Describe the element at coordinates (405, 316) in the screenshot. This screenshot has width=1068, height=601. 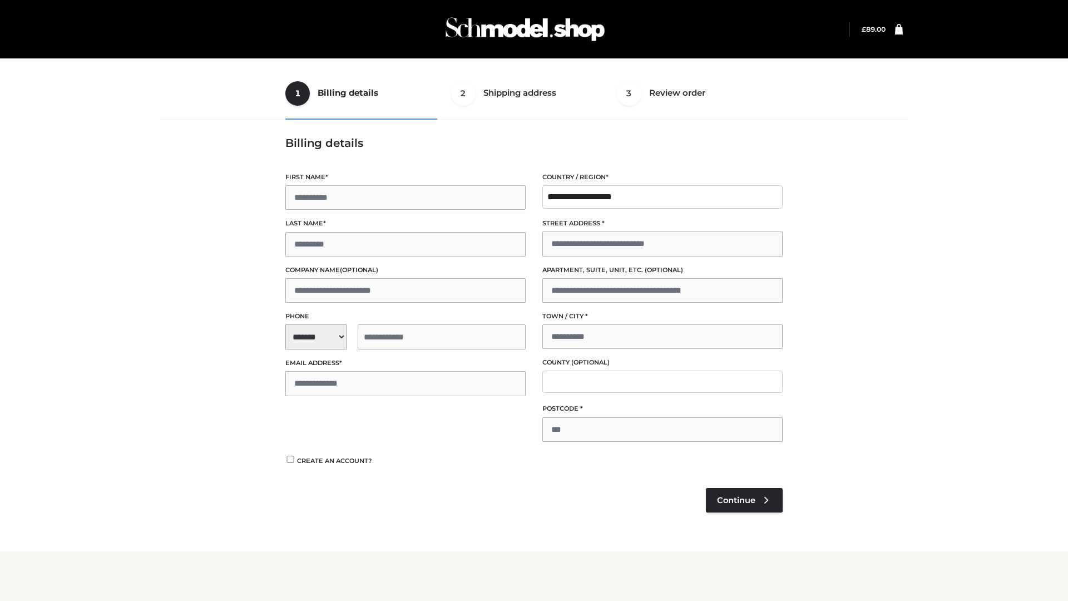
I see `label: Phone` at that location.